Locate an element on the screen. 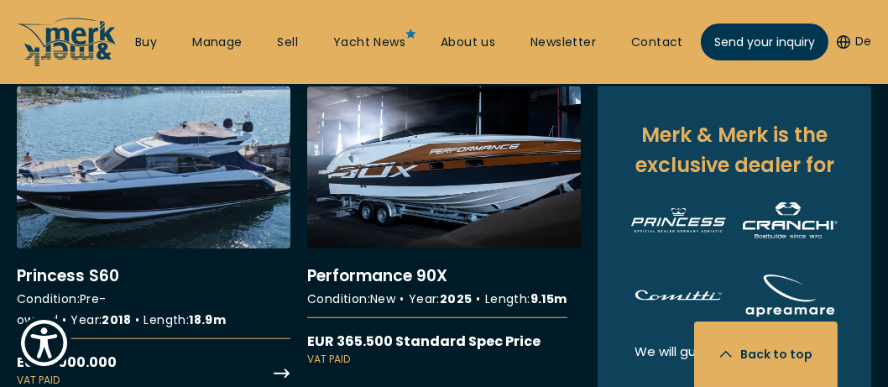 The image size is (888, 387). a: Send your inquiry is located at coordinates (765, 42).